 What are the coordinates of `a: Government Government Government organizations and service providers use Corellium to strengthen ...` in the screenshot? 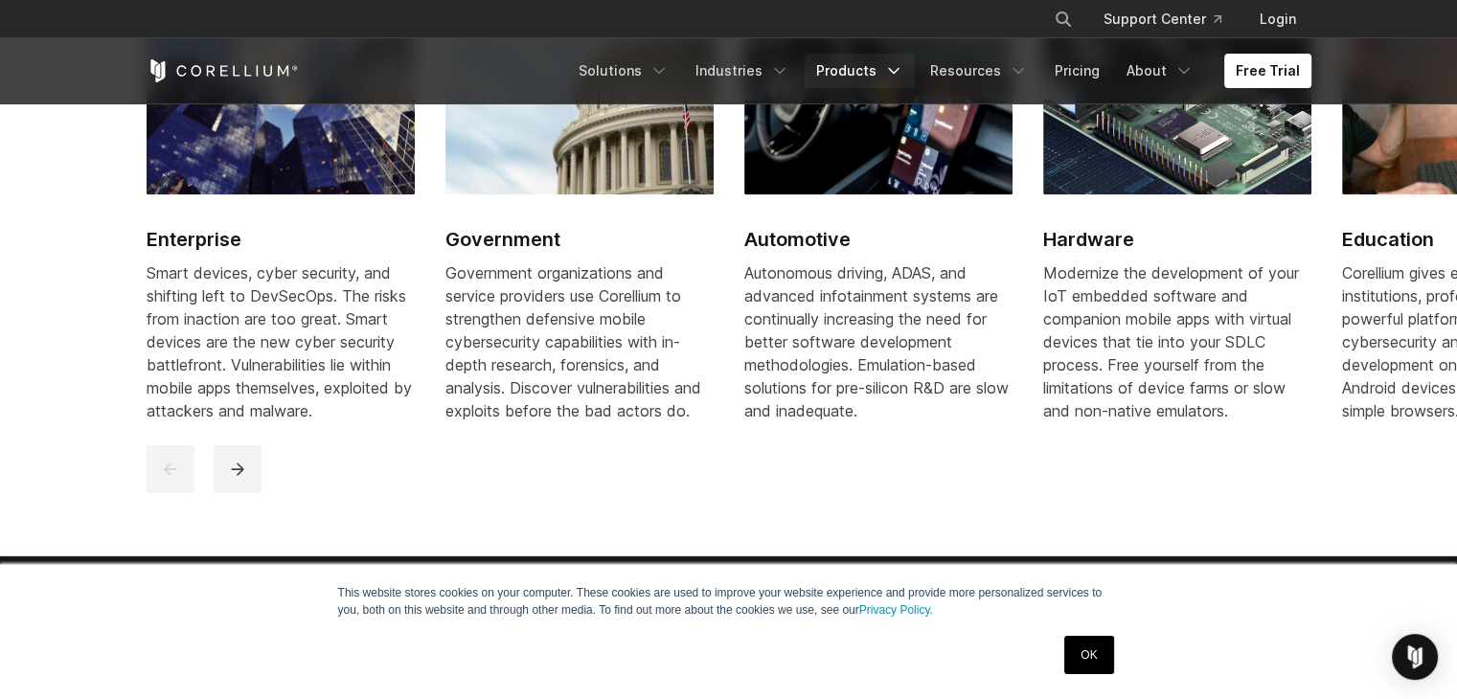 It's located at (580, 237).